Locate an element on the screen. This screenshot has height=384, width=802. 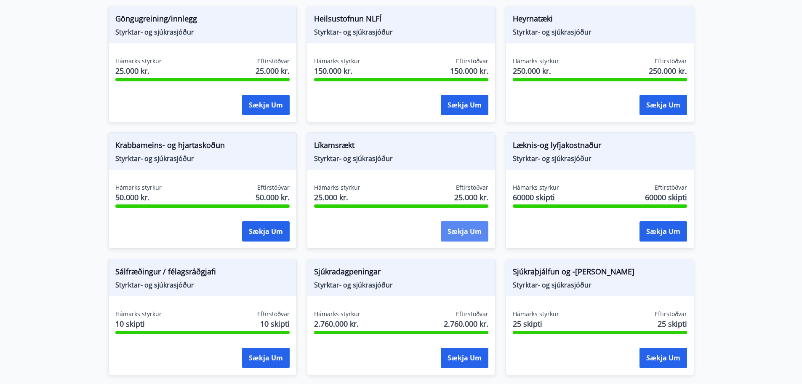
span: Sálfræðingur / félagsráðgjafi is located at coordinates (203, 273).